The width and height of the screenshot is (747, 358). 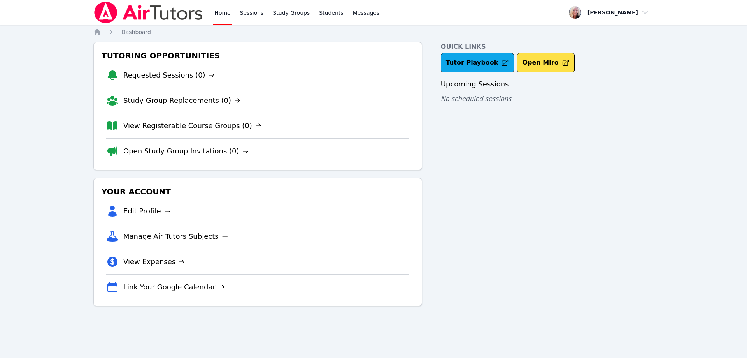 I want to click on a: Manage Air Tutors Subjects, so click(x=175, y=236).